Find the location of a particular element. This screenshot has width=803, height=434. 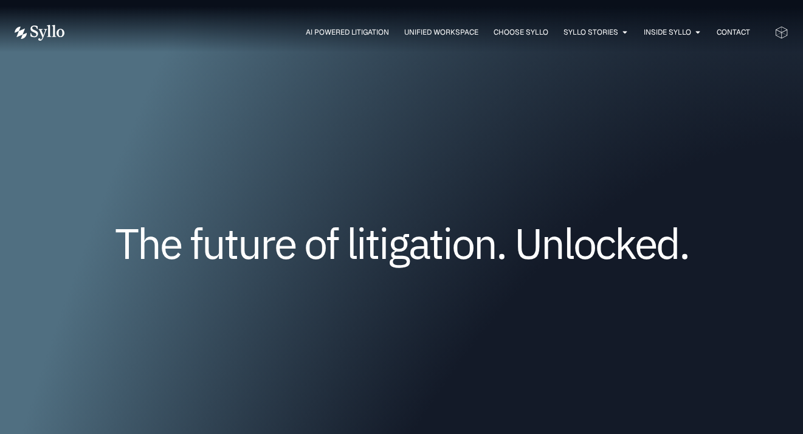

a: AI Powered Litigation is located at coordinates (347, 32).